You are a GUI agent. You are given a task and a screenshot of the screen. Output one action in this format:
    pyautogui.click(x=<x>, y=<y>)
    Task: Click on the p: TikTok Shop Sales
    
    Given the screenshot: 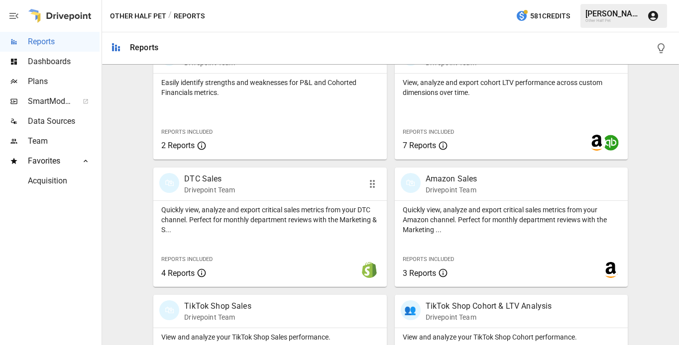 What is the action you would take?
    pyautogui.click(x=217, y=307)
    